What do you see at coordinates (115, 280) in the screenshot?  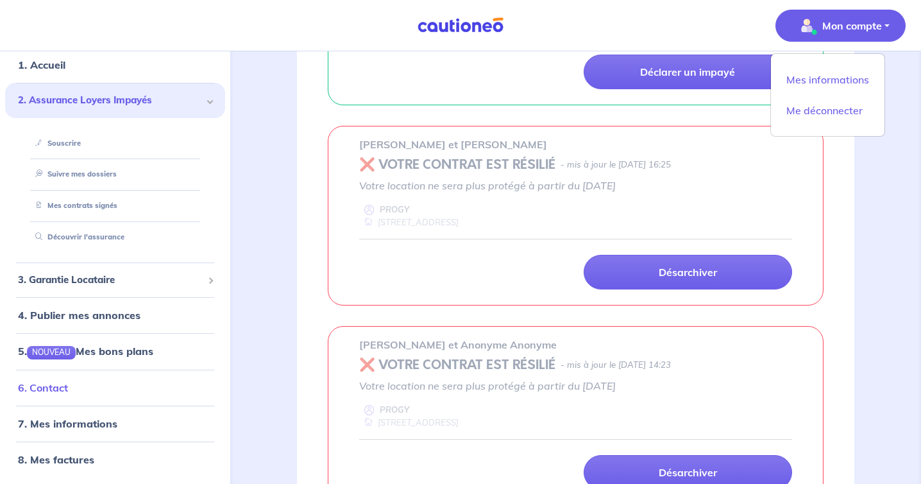 I see `div: 3. Garantie Locataire` at bounding box center [115, 280].